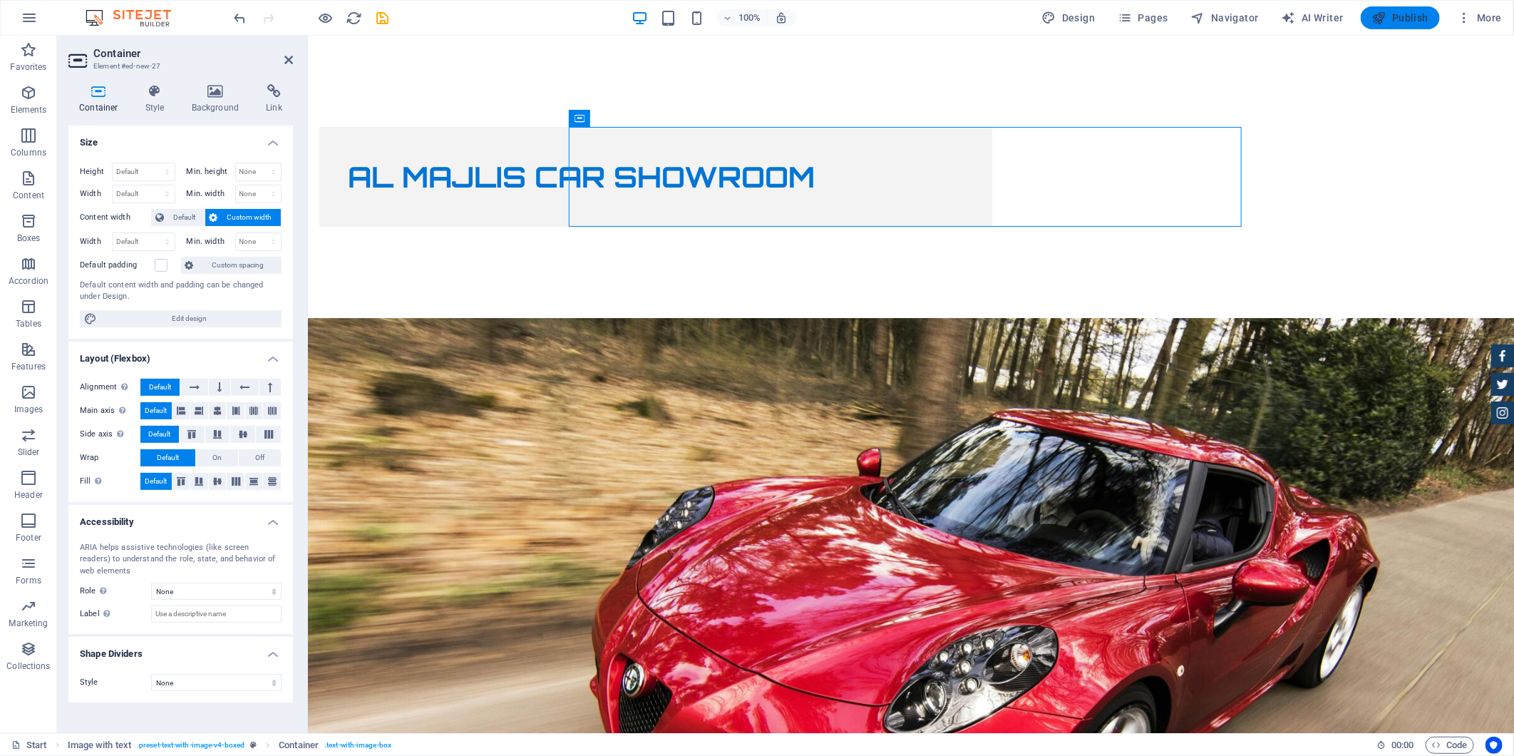 The image size is (1514, 756). I want to click on nav: breadcrumb, so click(230, 745).